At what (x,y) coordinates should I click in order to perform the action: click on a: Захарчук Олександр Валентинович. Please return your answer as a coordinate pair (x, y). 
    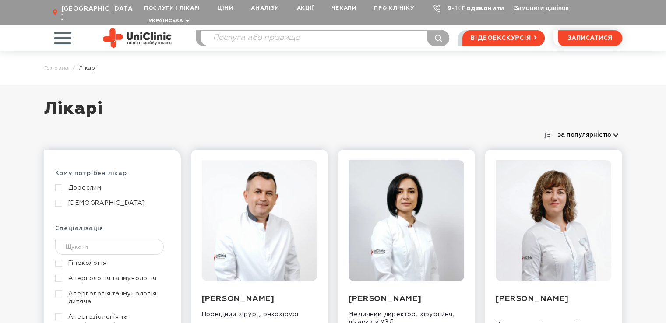
    Looking at the image, I should click on (260, 221).